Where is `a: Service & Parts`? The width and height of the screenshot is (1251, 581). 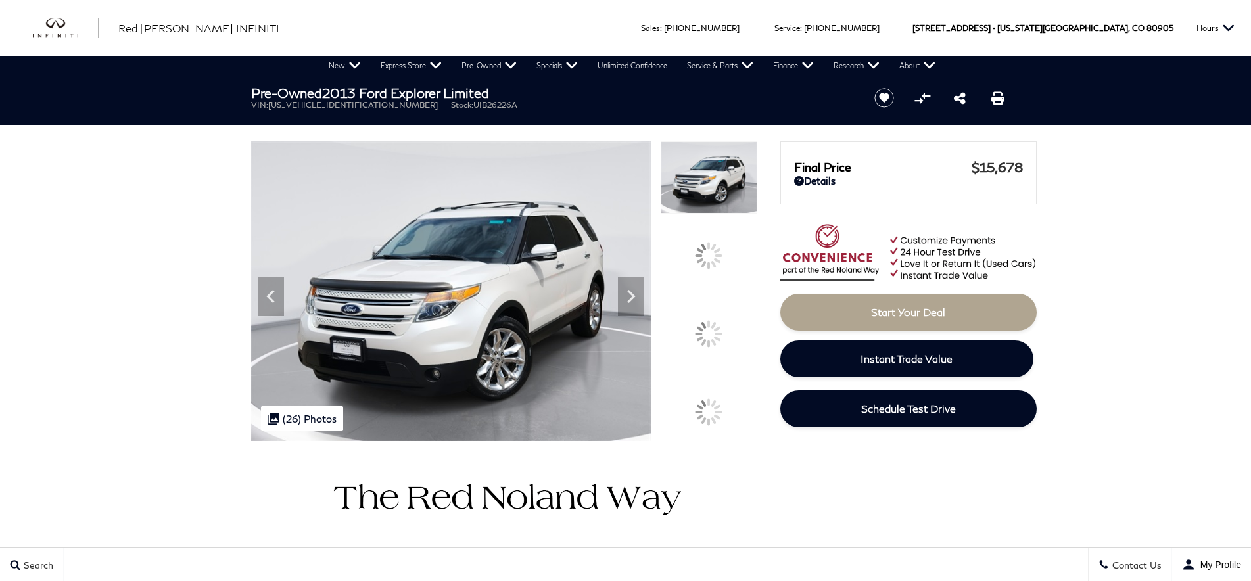 a: Service & Parts is located at coordinates (720, 66).